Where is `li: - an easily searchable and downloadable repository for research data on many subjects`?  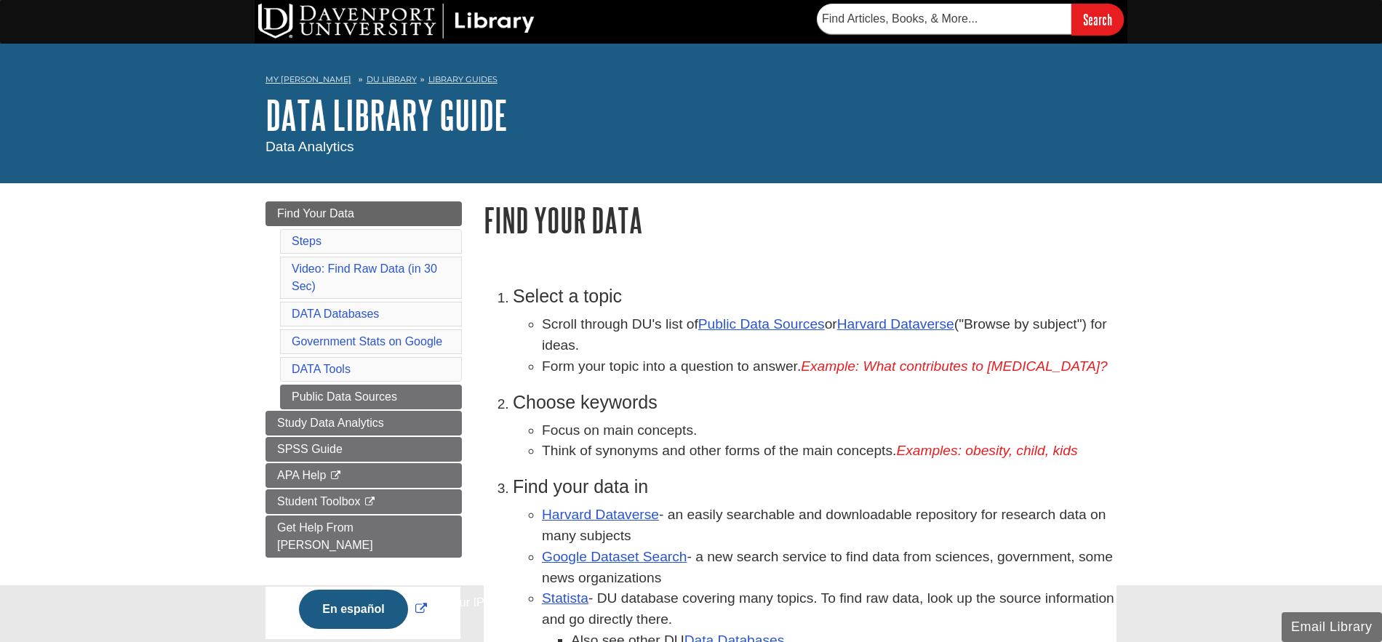
li: - an easily searchable and downloadable repository for research data on many subjects is located at coordinates (829, 526).